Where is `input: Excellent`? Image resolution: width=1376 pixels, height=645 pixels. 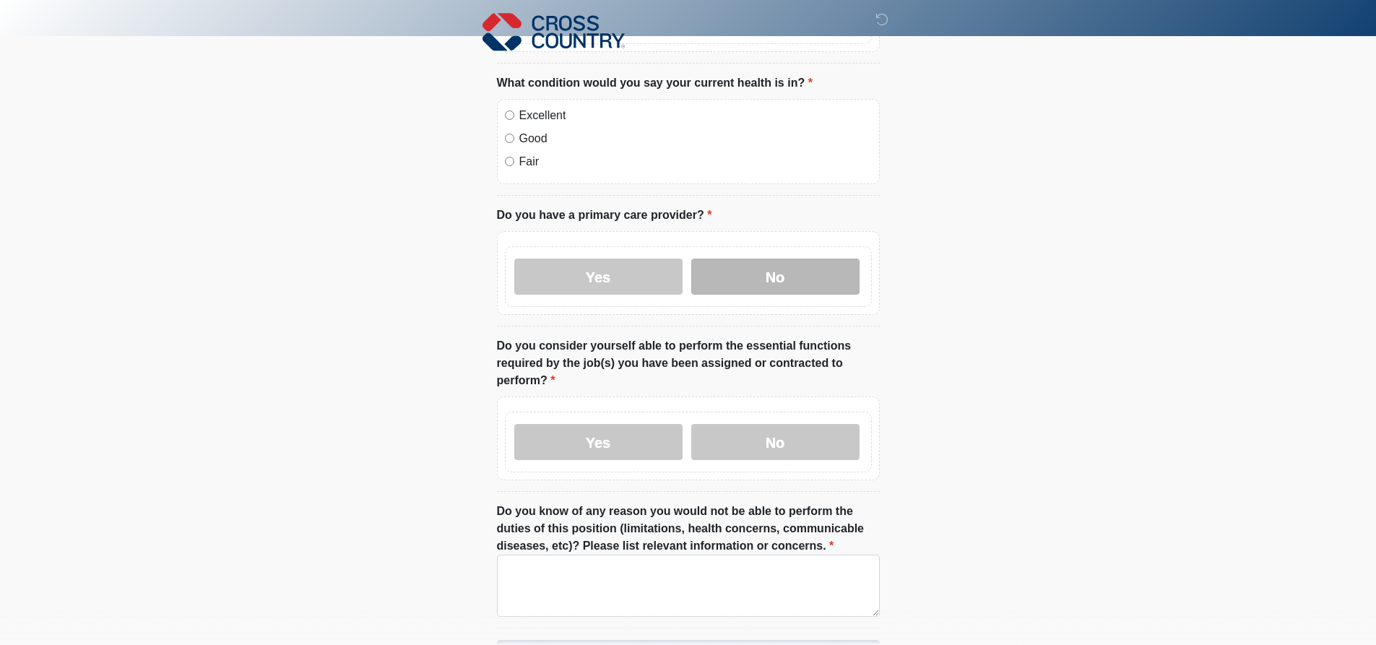
input: Excellent is located at coordinates (509, 115).